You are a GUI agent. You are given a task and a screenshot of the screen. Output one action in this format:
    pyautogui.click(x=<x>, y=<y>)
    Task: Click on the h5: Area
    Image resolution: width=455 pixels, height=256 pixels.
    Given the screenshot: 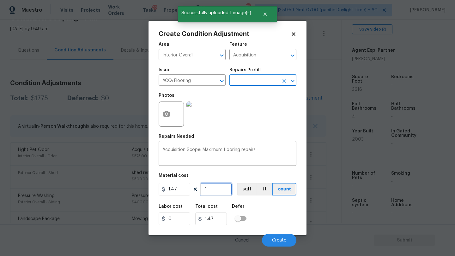 What is the action you would take?
    pyautogui.click(x=164, y=45)
    